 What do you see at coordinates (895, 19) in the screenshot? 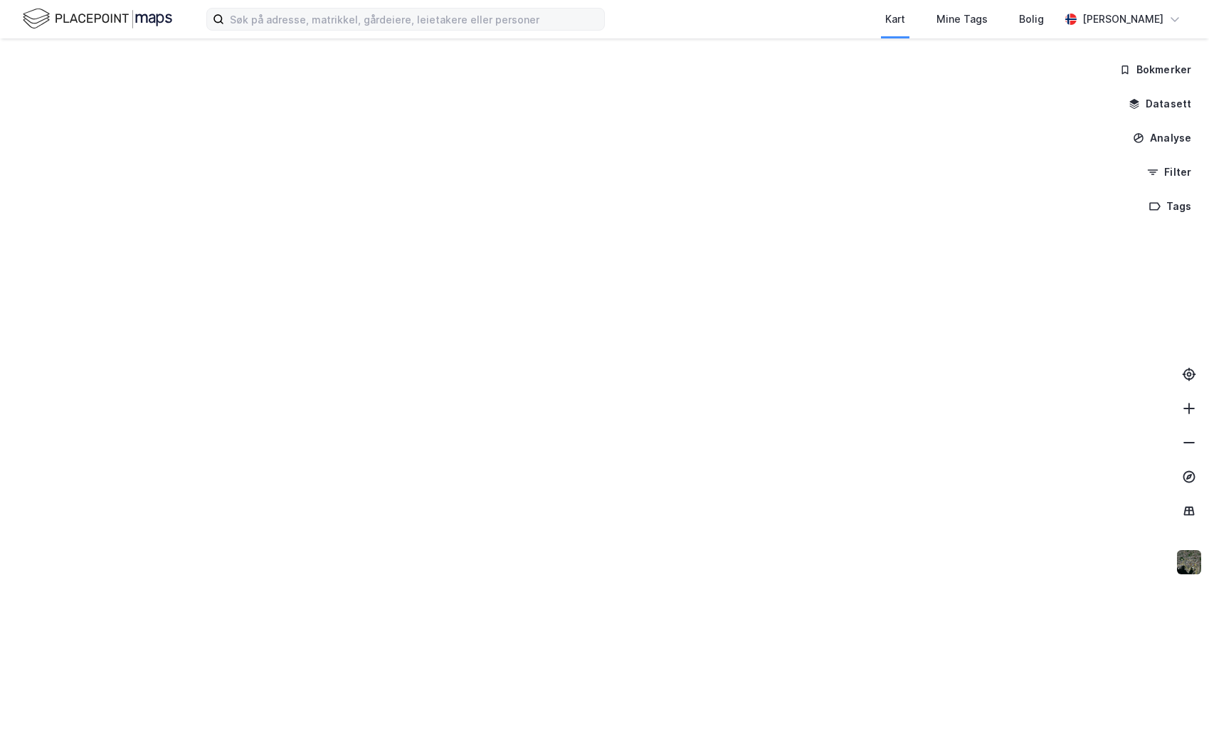
I see `div: Kart` at bounding box center [895, 19].